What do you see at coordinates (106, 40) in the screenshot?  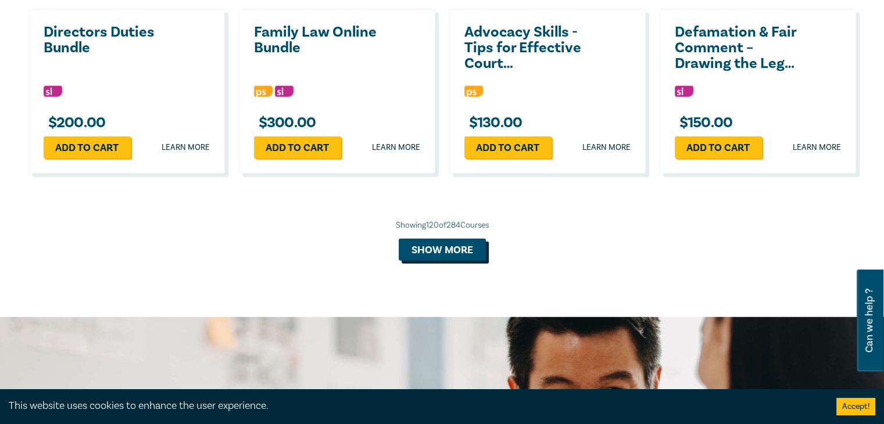 I see `a: Directors Duties Bundle` at bounding box center [106, 40].